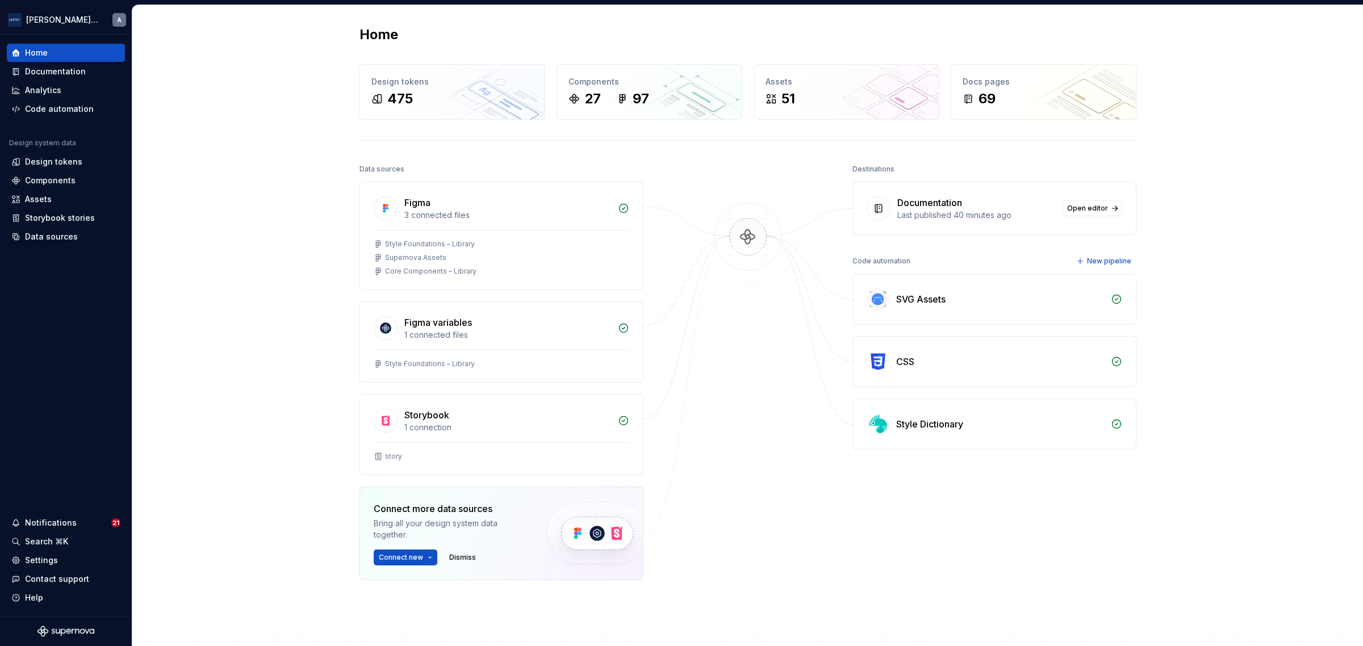  I want to click on div: Storybook, so click(426, 415).